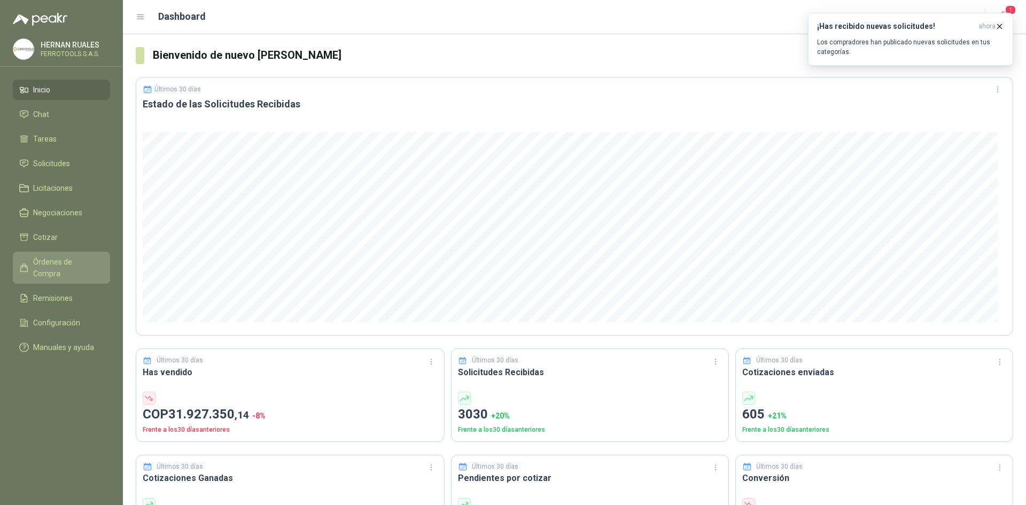  Describe the element at coordinates (40, 19) in the screenshot. I see `img: Logo peakr` at that location.